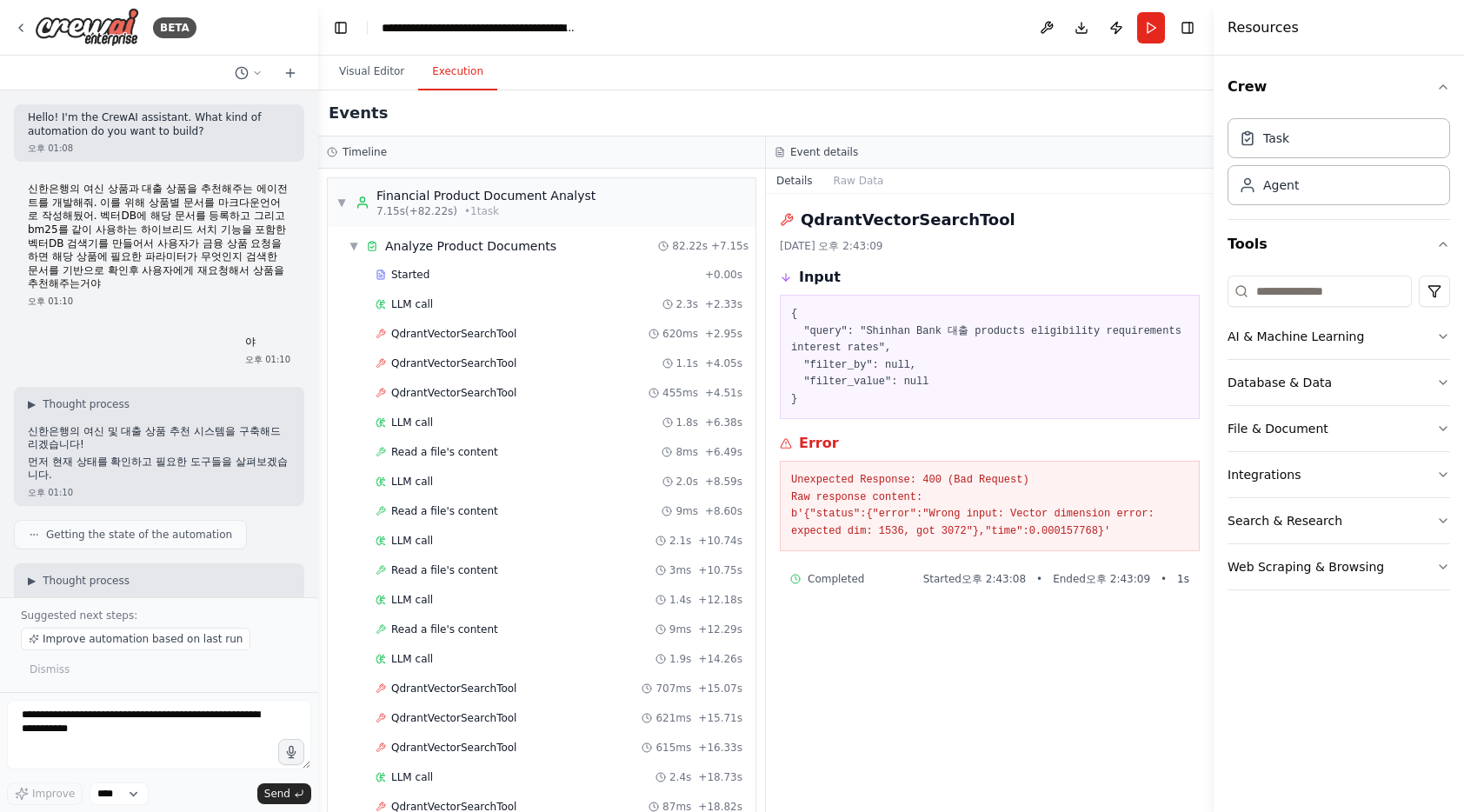 Image resolution: width=1464 pixels, height=812 pixels. Describe the element at coordinates (1339, 437) in the screenshot. I see `div: Tools` at that location.